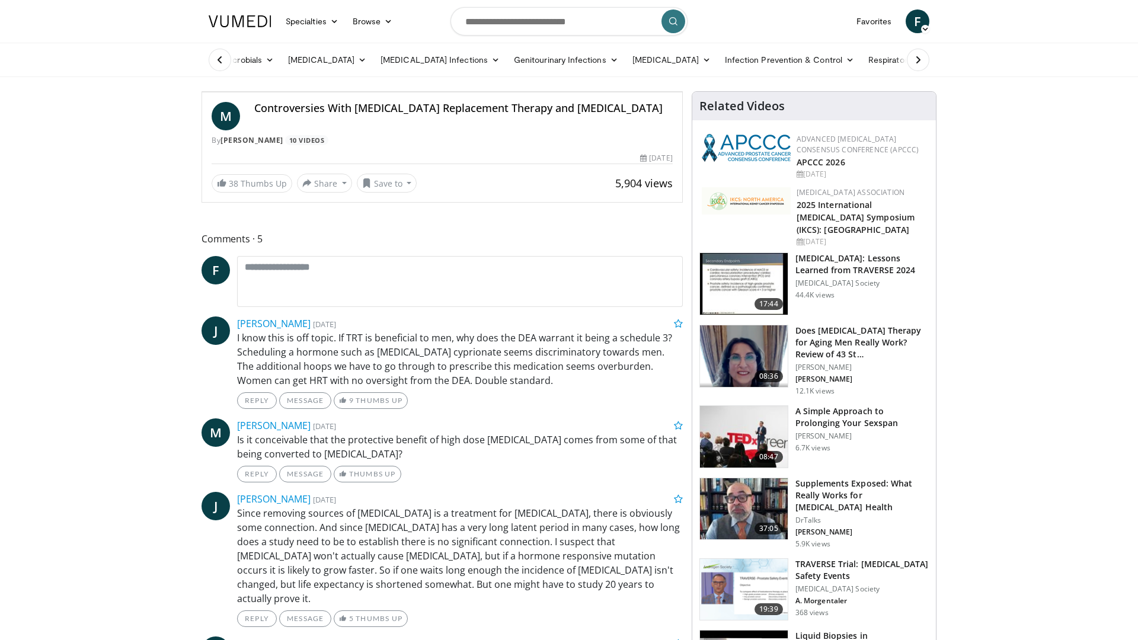  I want to click on span: Comments 5, so click(442, 239).